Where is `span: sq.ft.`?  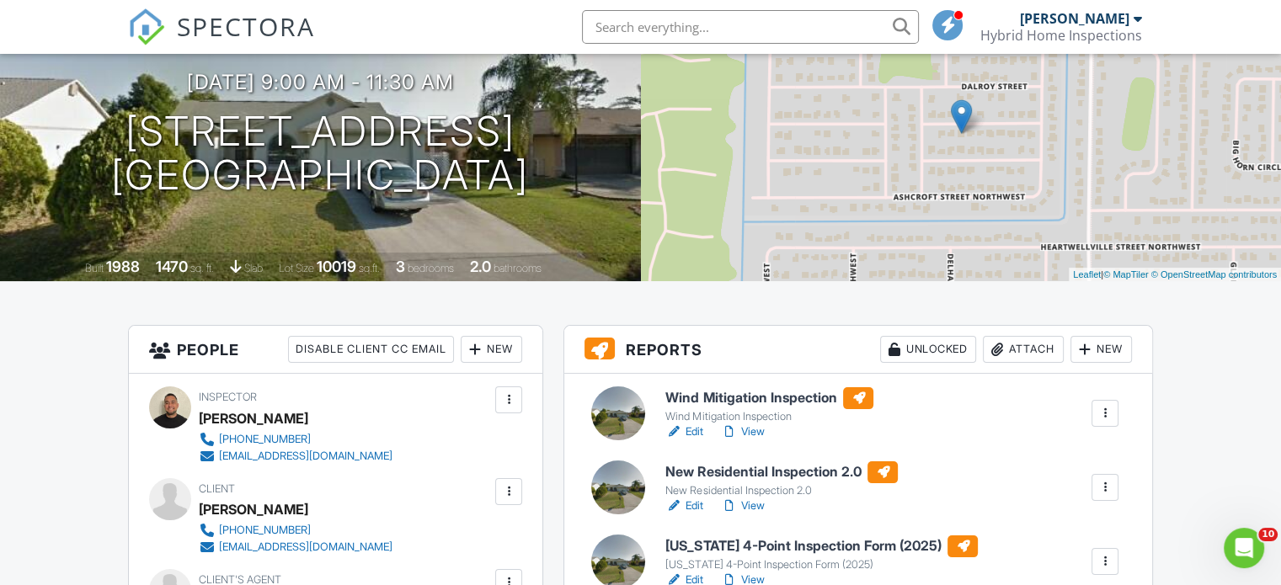 span: sq.ft. is located at coordinates (369, 268).